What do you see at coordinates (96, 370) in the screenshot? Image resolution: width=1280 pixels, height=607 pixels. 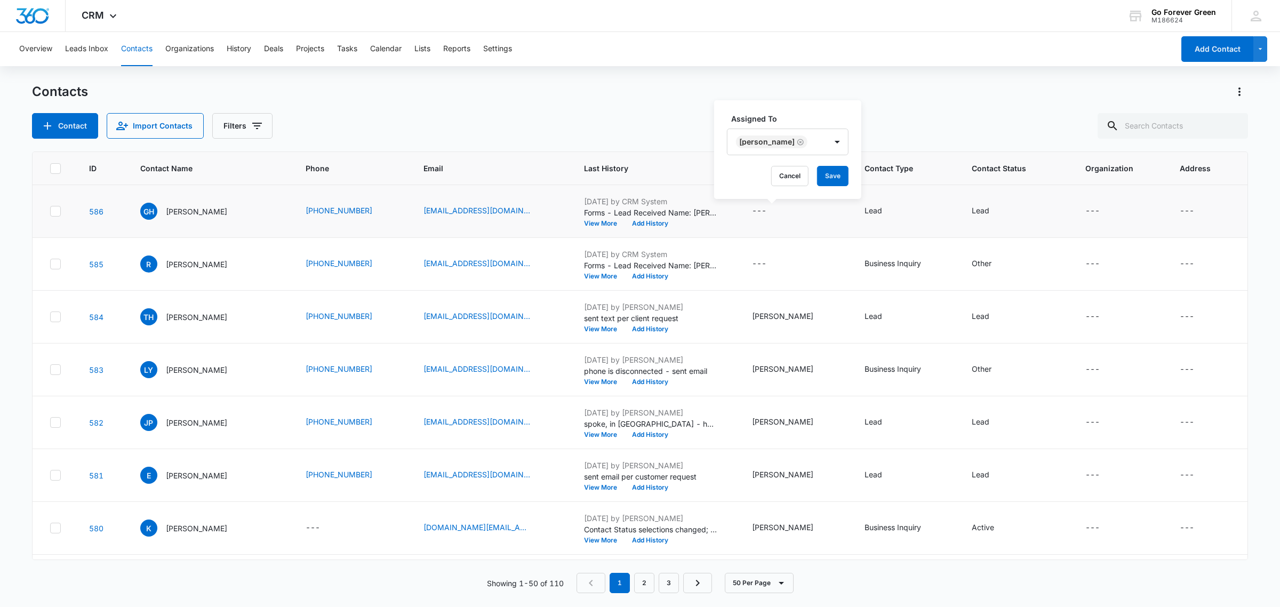 I see `a: Navigate to contact details page for Lawrence Younger` at bounding box center [96, 370].